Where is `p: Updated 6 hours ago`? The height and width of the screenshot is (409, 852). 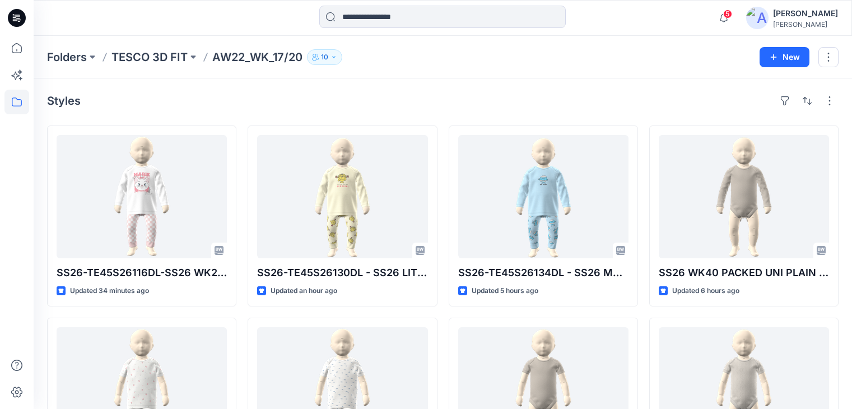 p: Updated 6 hours ago is located at coordinates (706, 291).